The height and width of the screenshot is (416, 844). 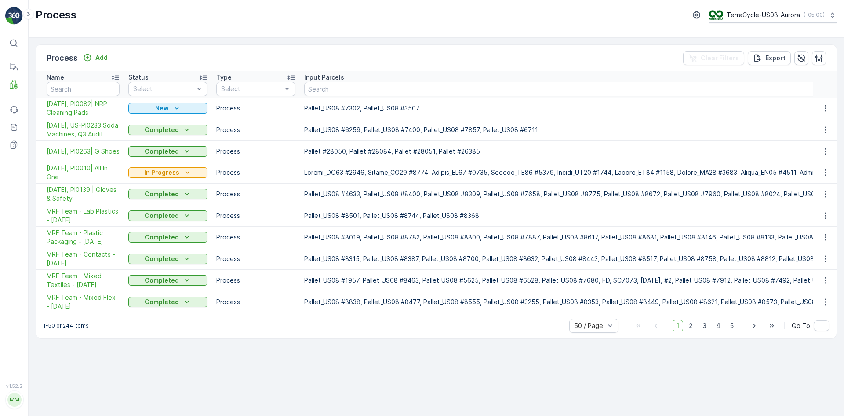 I want to click on span: 5, so click(x=732, y=325).